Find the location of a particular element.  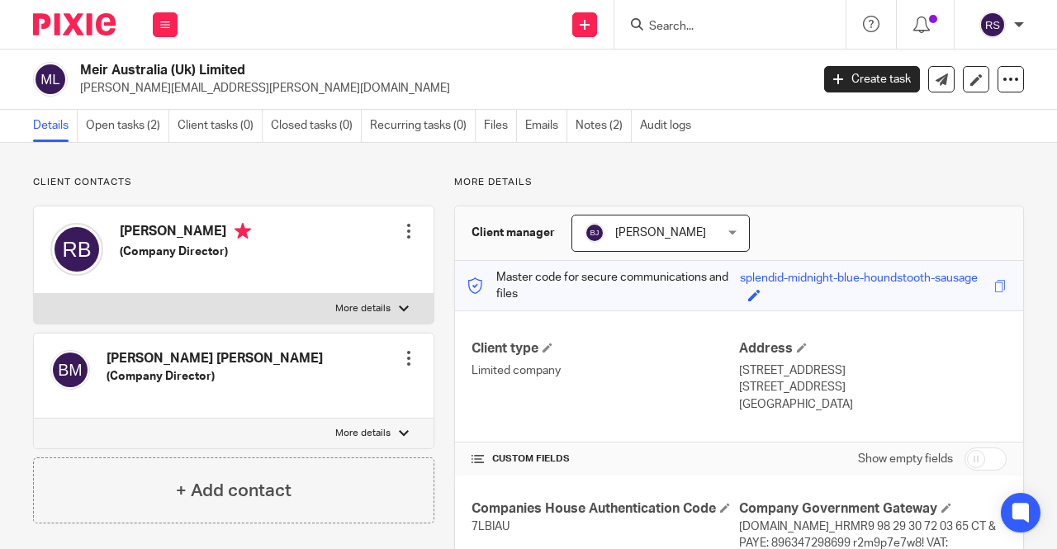

h2: Meir Australia (Uk) Limited is located at coordinates (367, 70).